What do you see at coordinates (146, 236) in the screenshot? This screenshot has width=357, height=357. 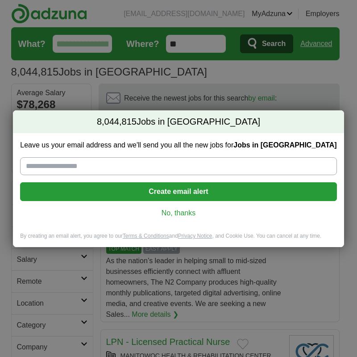 I see `a: Terms & Conditions` at bounding box center [146, 236].